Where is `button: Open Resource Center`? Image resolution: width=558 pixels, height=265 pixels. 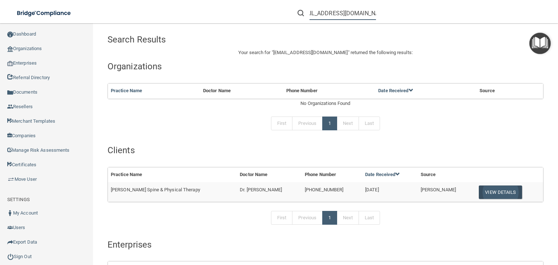 button: Open Resource Center is located at coordinates (540, 43).